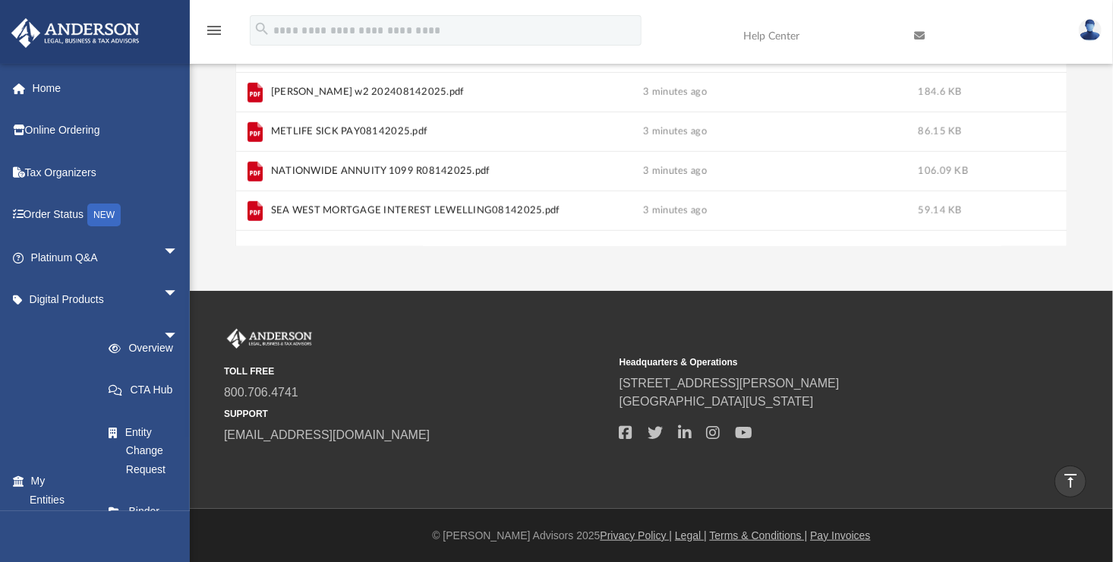  Describe the element at coordinates (981, 172) in the screenshot. I see `div: 106.09 KB` at that location.